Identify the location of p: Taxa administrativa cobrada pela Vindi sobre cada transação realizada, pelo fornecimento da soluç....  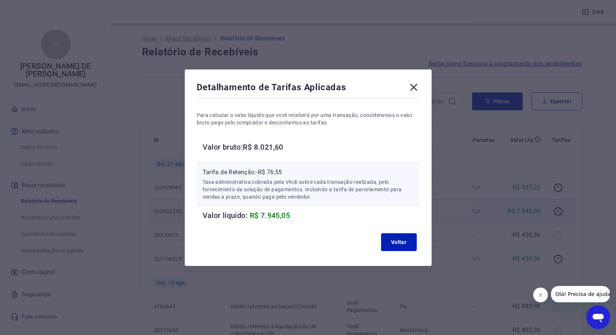
(308, 190).